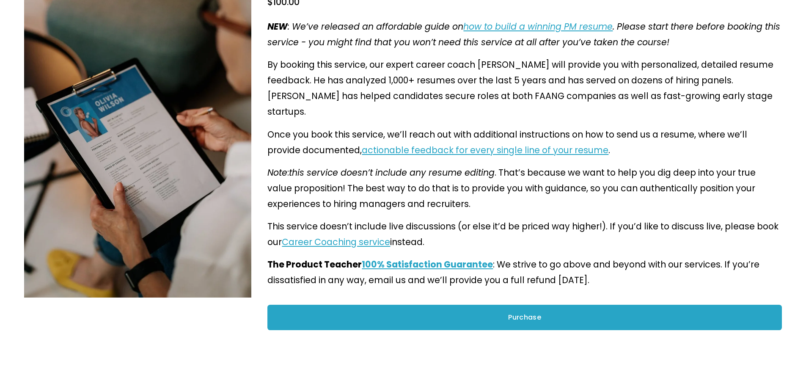  I want to click on p: Once you book this service, we’ll reach out with additional instructions on how to send us a resu..., so click(524, 142).